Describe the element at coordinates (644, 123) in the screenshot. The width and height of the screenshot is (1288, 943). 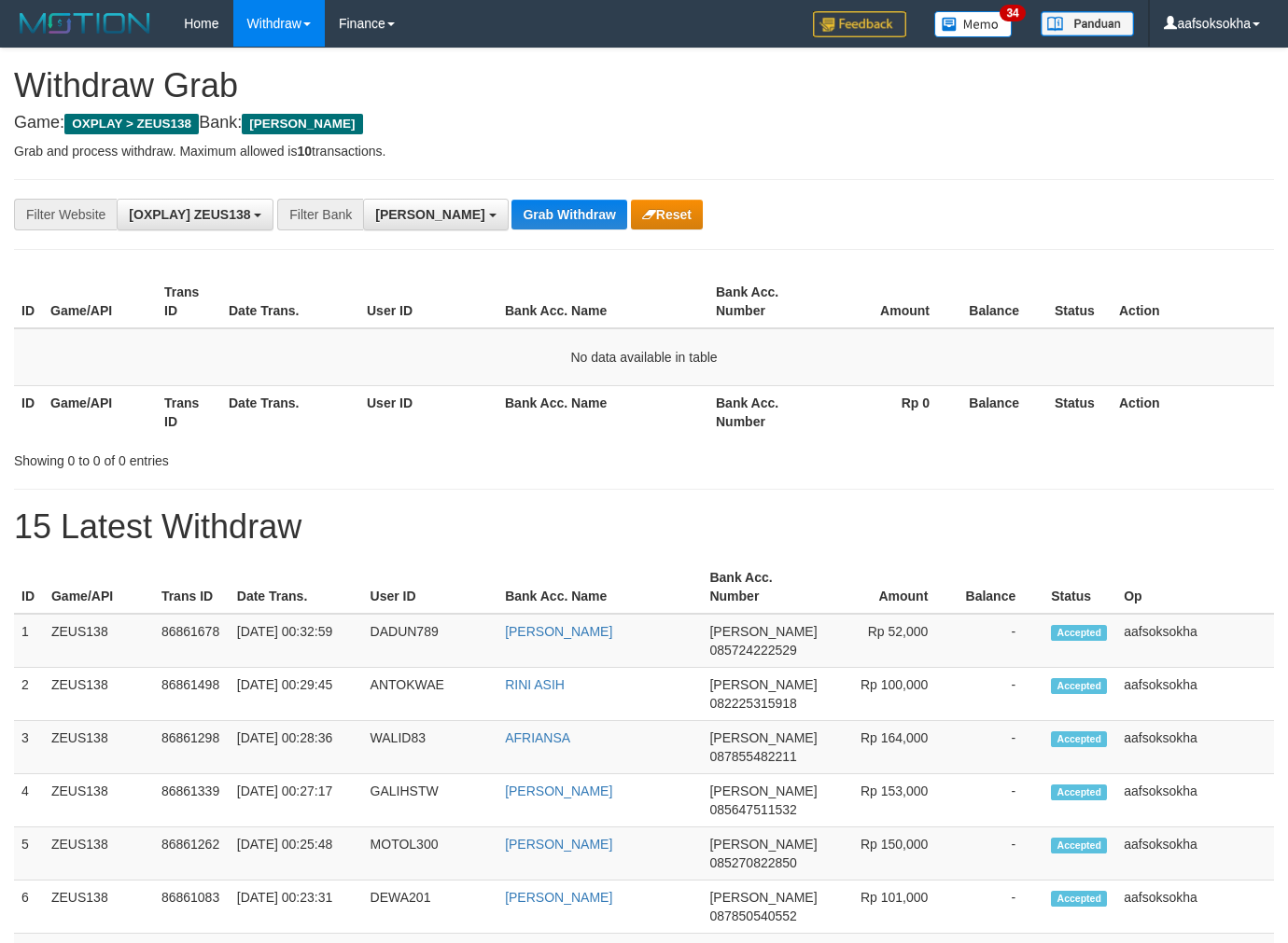
I see `h4: Game: Bank:` at that location.